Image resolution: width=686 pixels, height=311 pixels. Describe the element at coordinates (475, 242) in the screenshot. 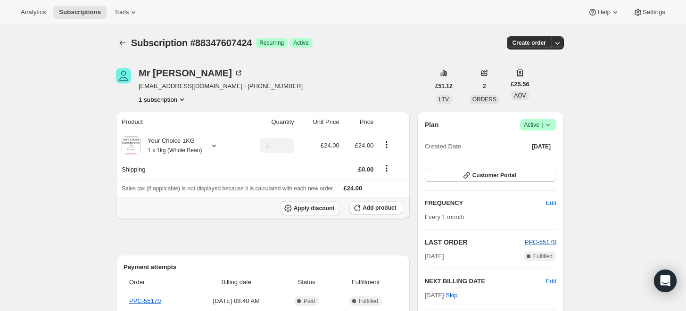

I see `h2: LAST ORDER` at that location.